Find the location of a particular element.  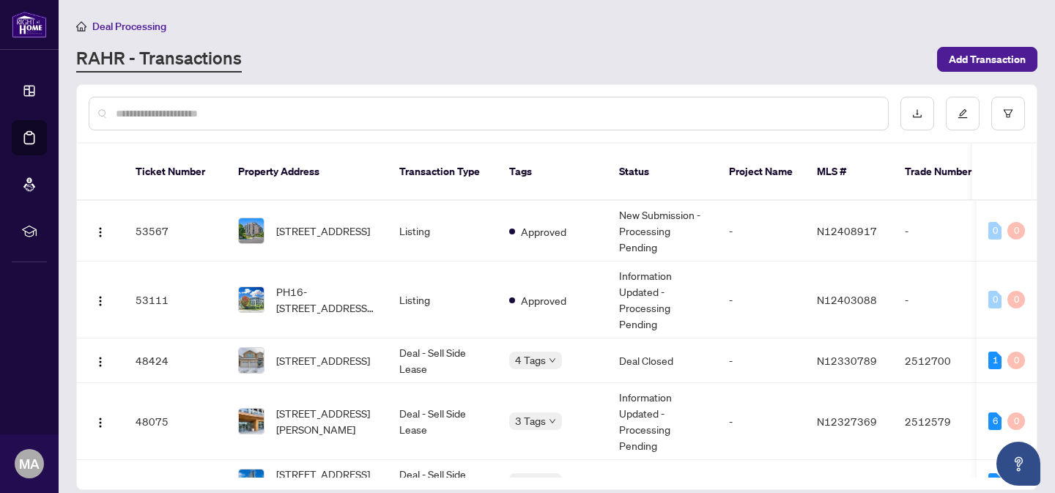

td: 48424 is located at coordinates (175, 360).